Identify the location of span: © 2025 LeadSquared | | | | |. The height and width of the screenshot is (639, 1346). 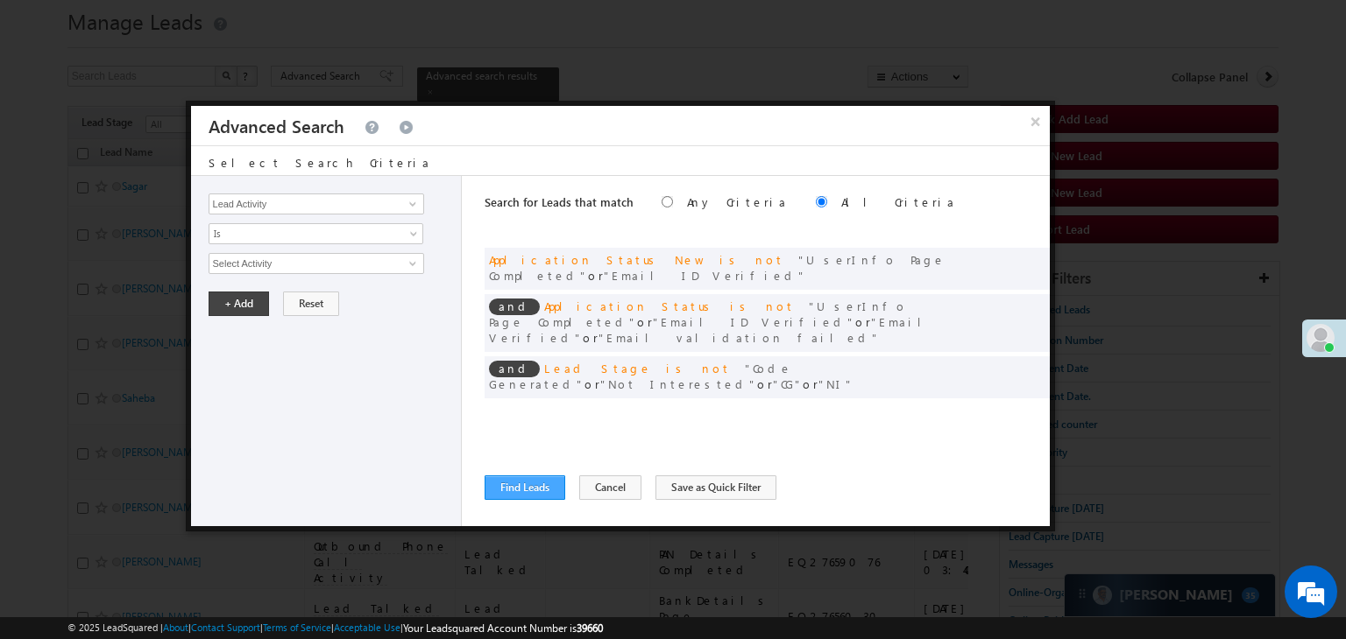
(335, 628).